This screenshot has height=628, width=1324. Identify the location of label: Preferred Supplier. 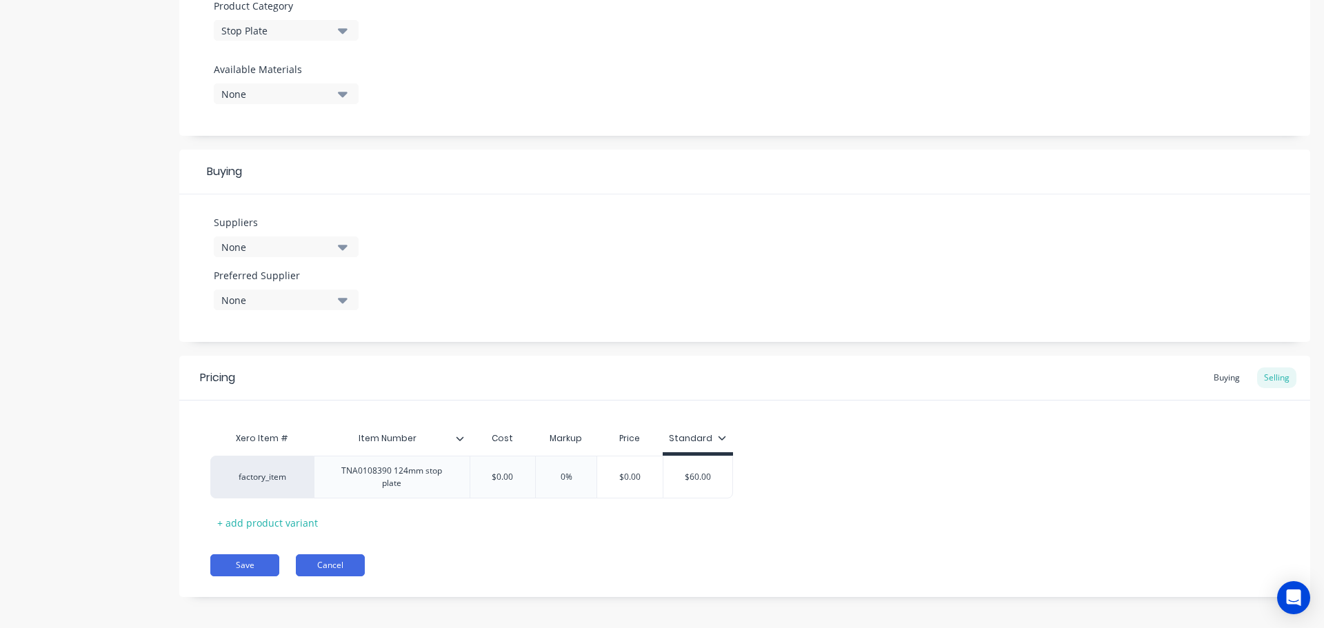
(286, 275).